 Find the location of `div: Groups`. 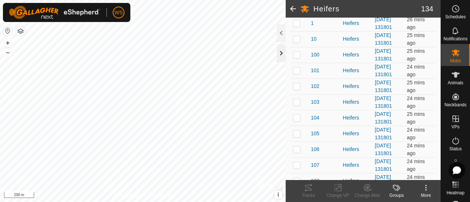

div: Groups is located at coordinates (397, 196).